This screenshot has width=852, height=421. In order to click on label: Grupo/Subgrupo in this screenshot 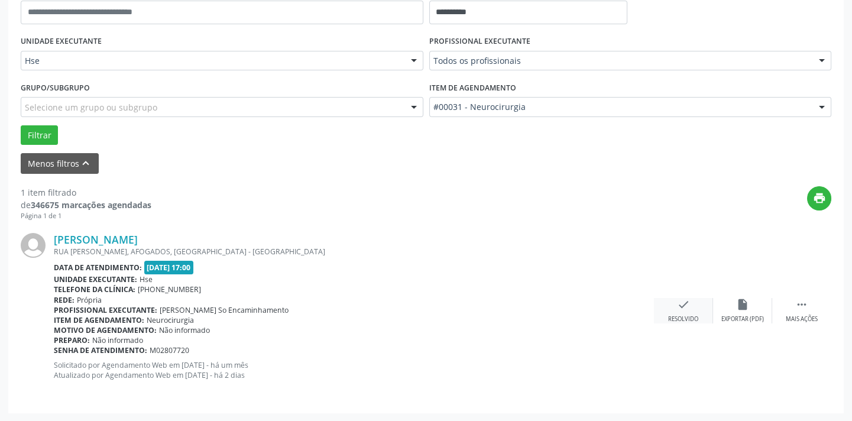, I will do `click(55, 87)`.